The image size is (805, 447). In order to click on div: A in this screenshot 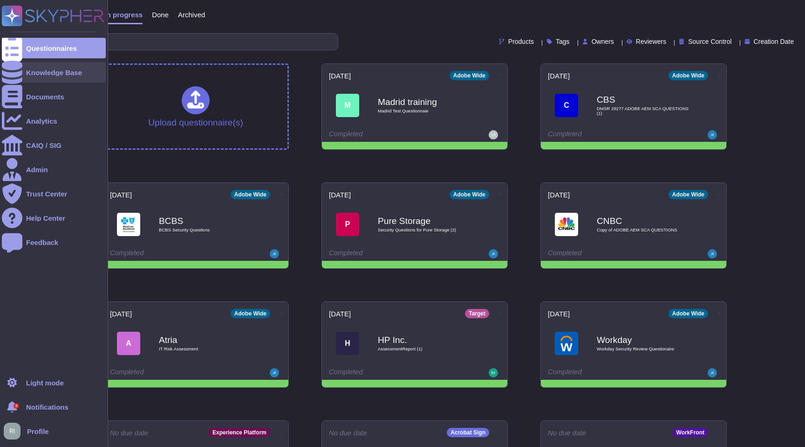, I will do `click(129, 343)`.